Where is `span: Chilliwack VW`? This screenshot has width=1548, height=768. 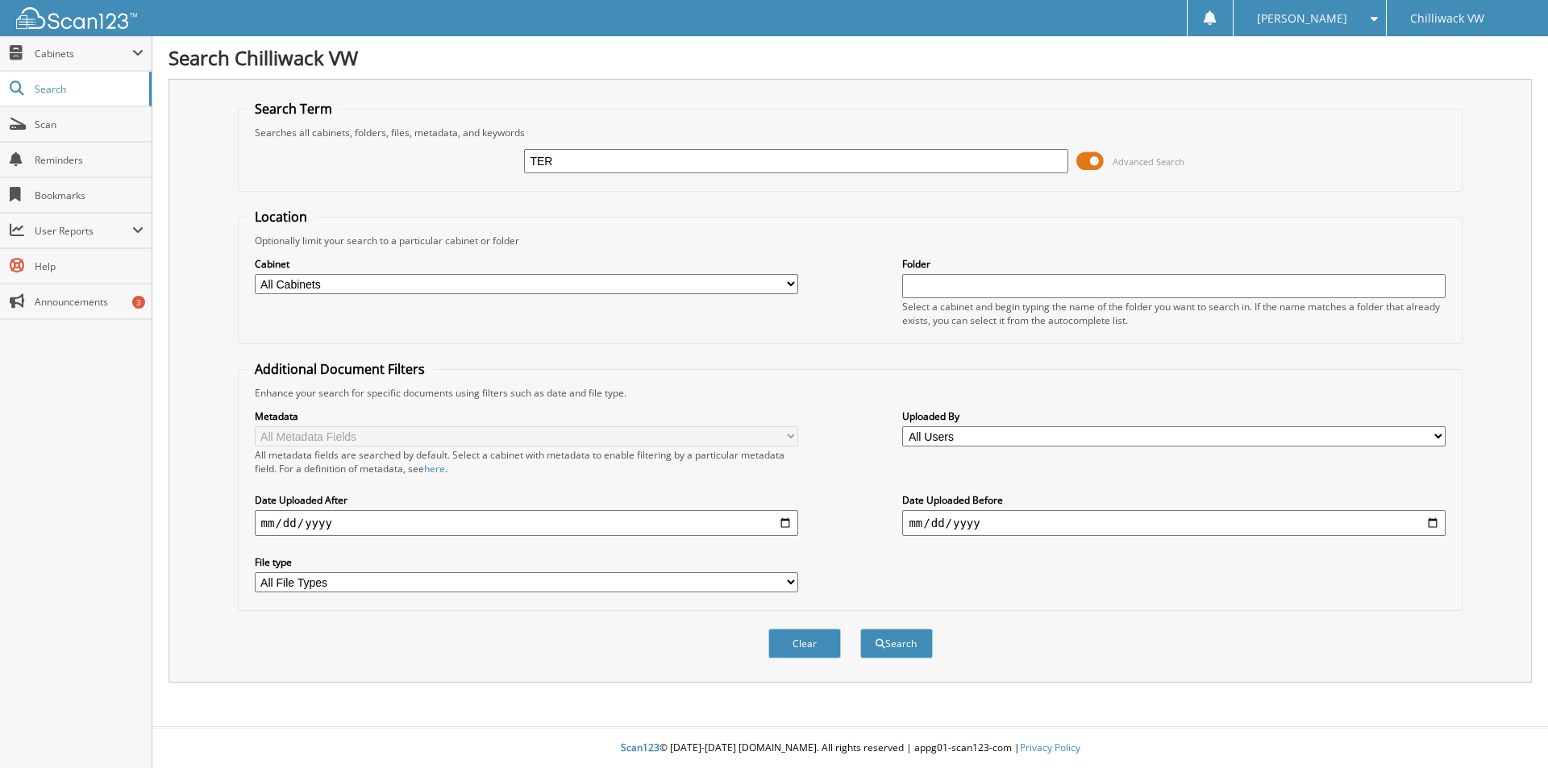
span: Chilliwack VW is located at coordinates (1447, 19).